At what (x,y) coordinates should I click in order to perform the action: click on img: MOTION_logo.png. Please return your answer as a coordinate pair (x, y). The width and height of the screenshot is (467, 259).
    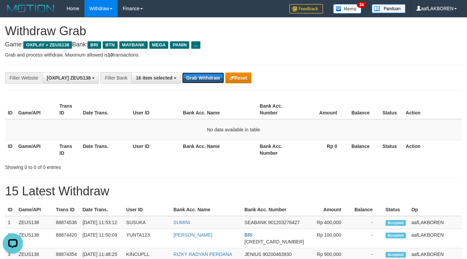
    Looking at the image, I should click on (31, 8).